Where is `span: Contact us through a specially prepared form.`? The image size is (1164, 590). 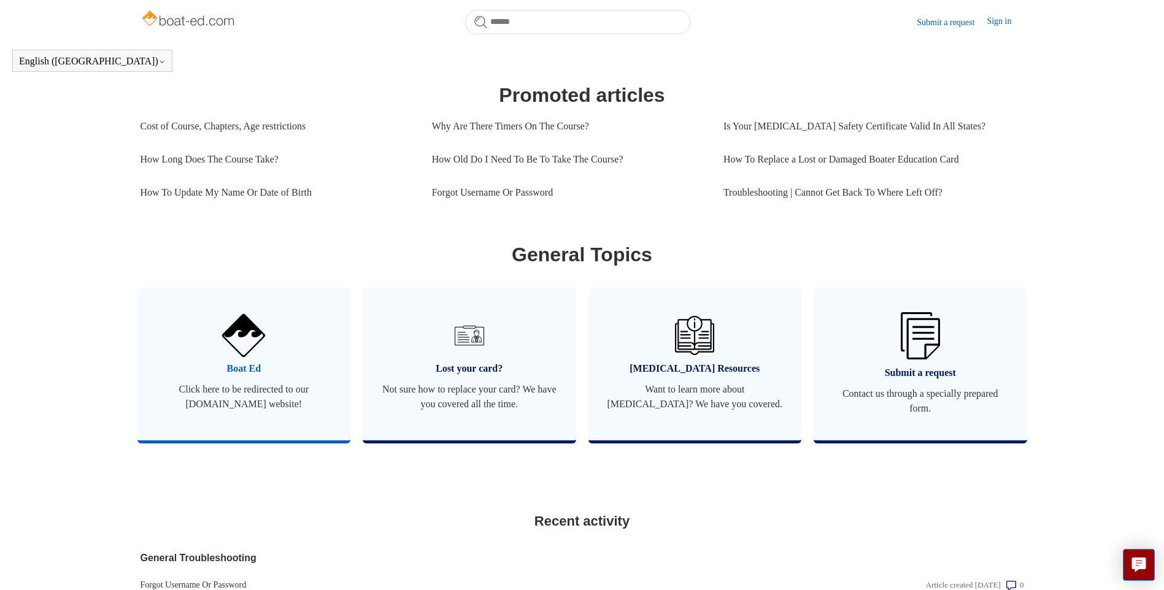 span: Contact us through a specially prepared form. is located at coordinates (920, 401).